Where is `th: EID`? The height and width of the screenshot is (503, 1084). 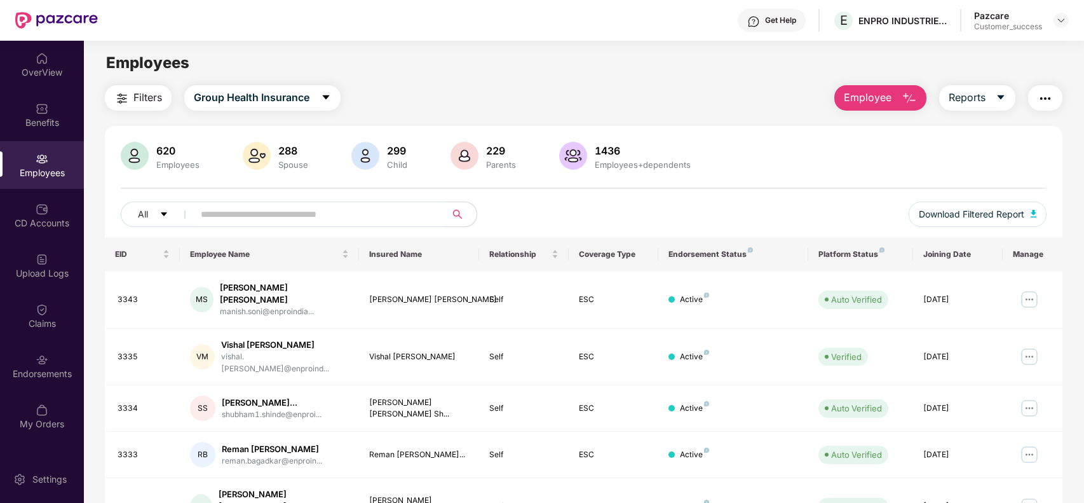 th: EID is located at coordinates (142, 254).